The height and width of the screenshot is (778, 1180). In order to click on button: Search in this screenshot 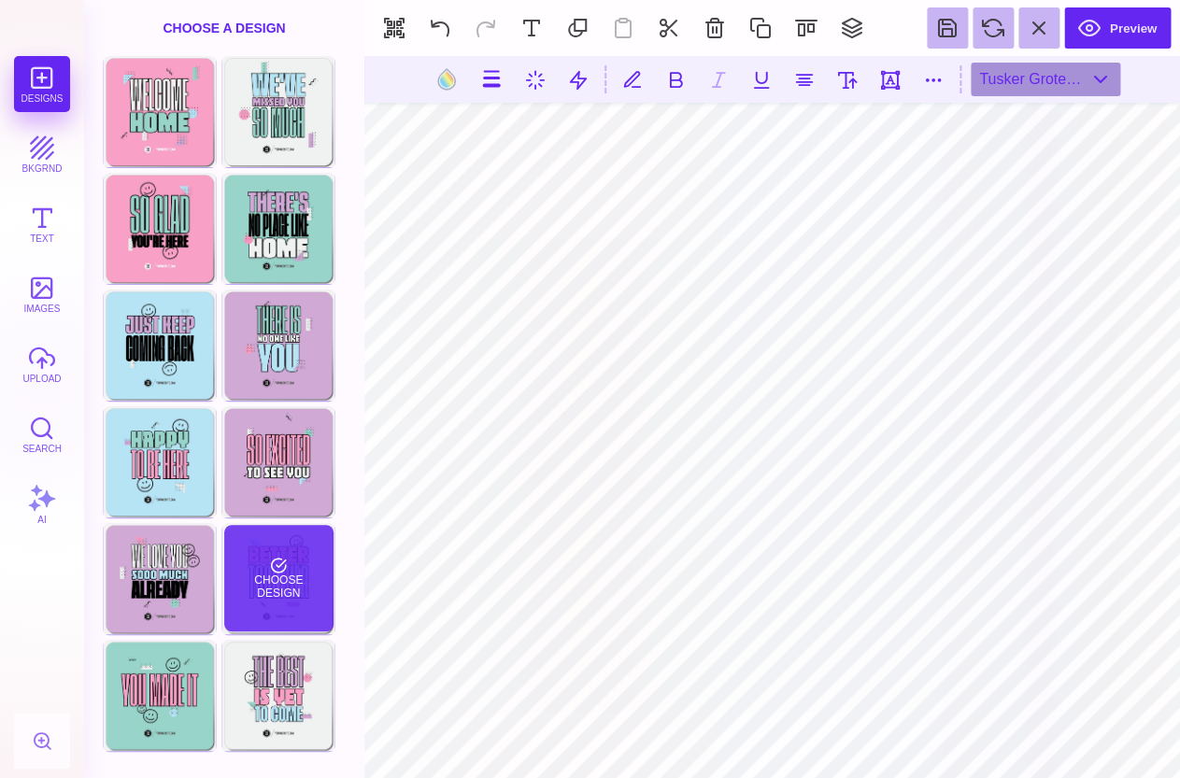, I will do `click(42, 434)`.